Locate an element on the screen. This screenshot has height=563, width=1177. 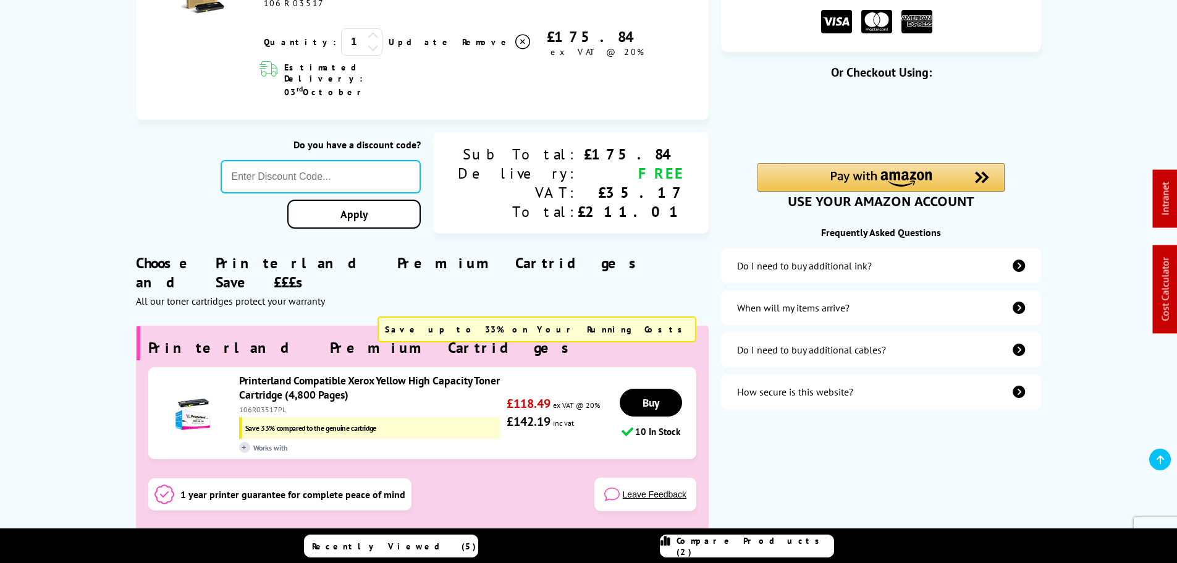
a: Cost Calculator is located at coordinates (1165, 289).